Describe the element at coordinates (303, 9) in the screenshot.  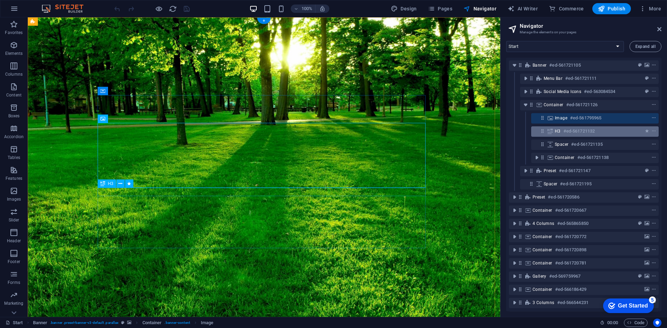
I see `button: 100%` at that location.